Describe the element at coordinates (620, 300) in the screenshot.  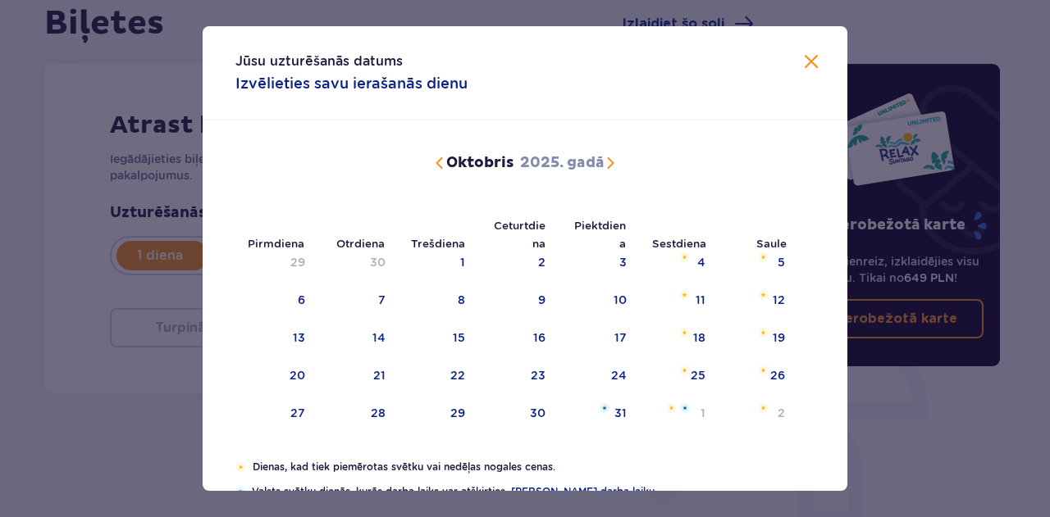
I see `font: 10` at that location.